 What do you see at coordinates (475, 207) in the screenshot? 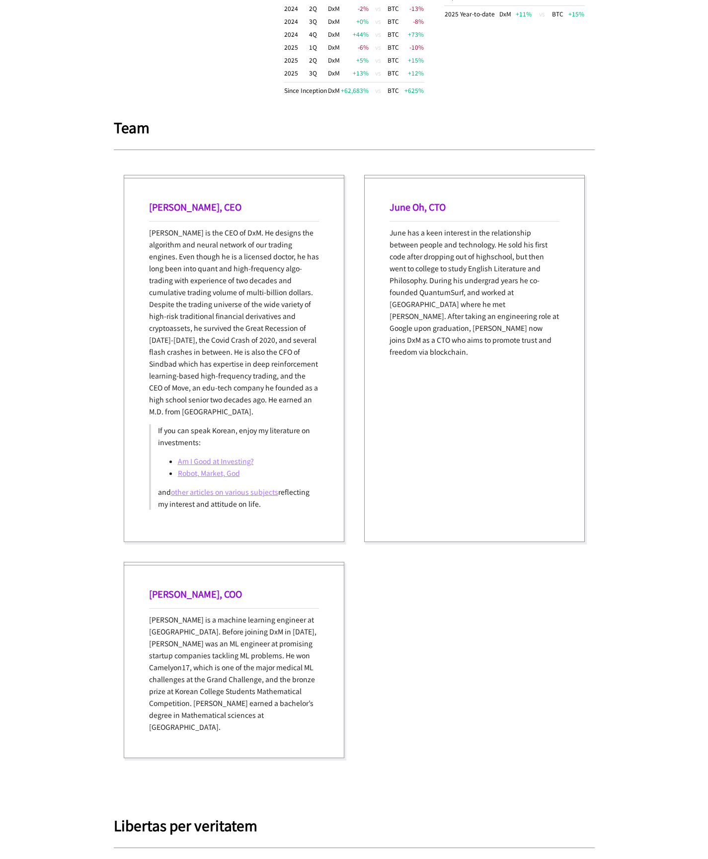
I see `h1: June Oh, CTO` at bounding box center [475, 207].